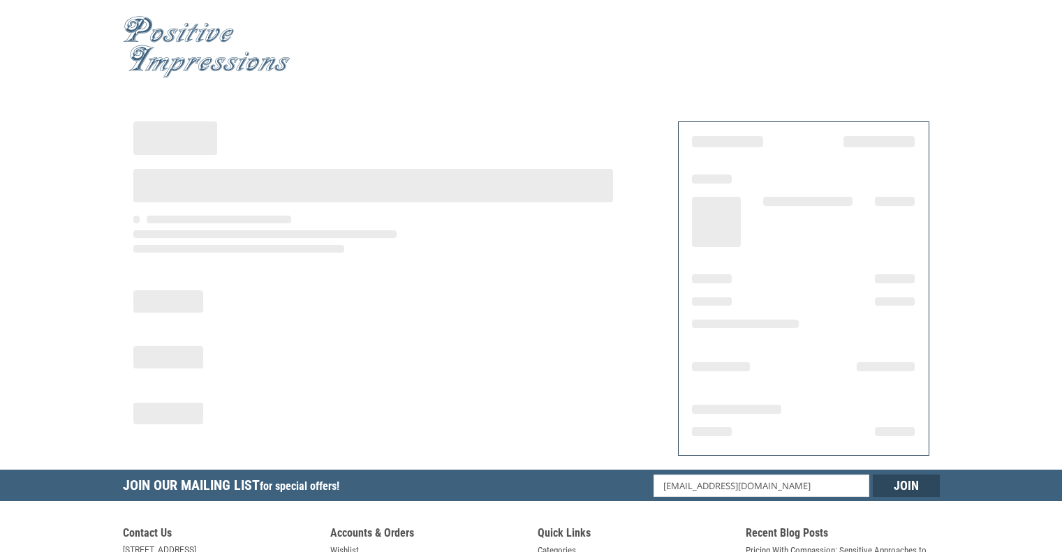 This screenshot has height=552, width=1062. Describe the element at coordinates (427, 535) in the screenshot. I see `h5: Accounts & Orders` at that location.